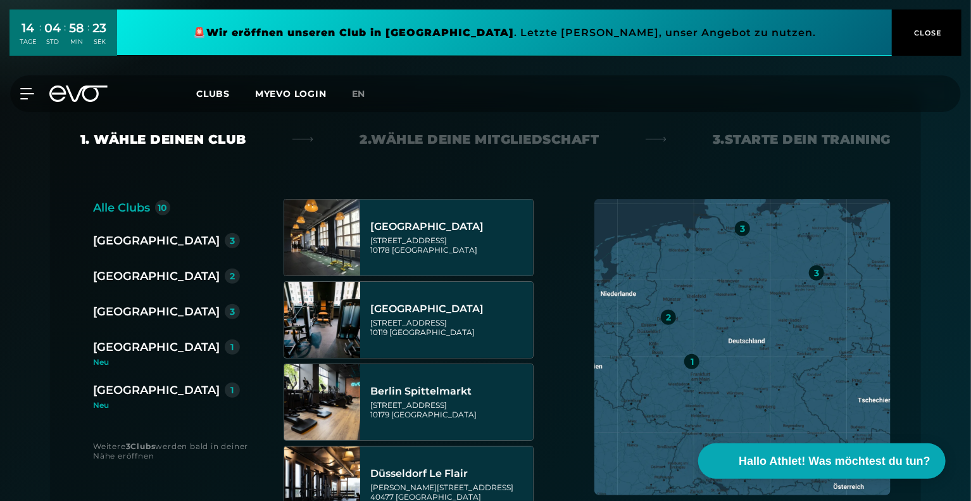  I want to click on button: Hallo Athlet! Was möchtest du tun?, so click(822, 461).